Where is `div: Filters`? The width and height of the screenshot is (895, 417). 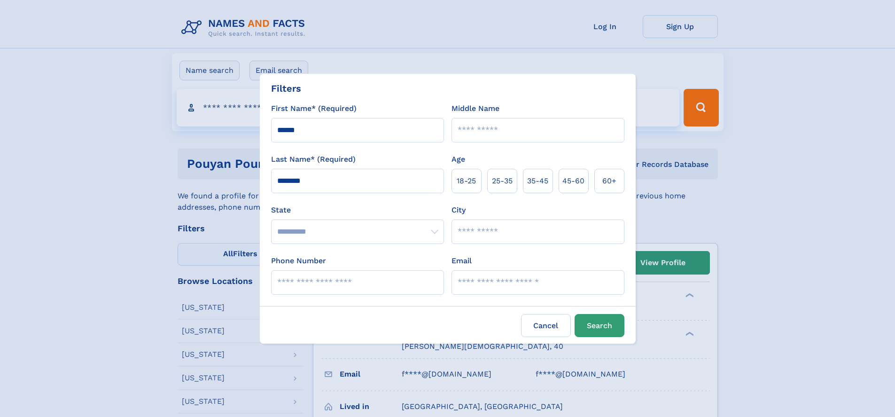 div: Filters is located at coordinates (286, 88).